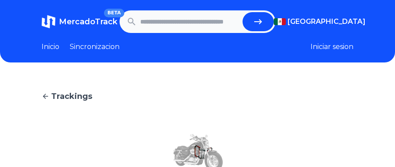 This screenshot has width=395, height=167. I want to click on a: MercadoTrackBETA, so click(79, 22).